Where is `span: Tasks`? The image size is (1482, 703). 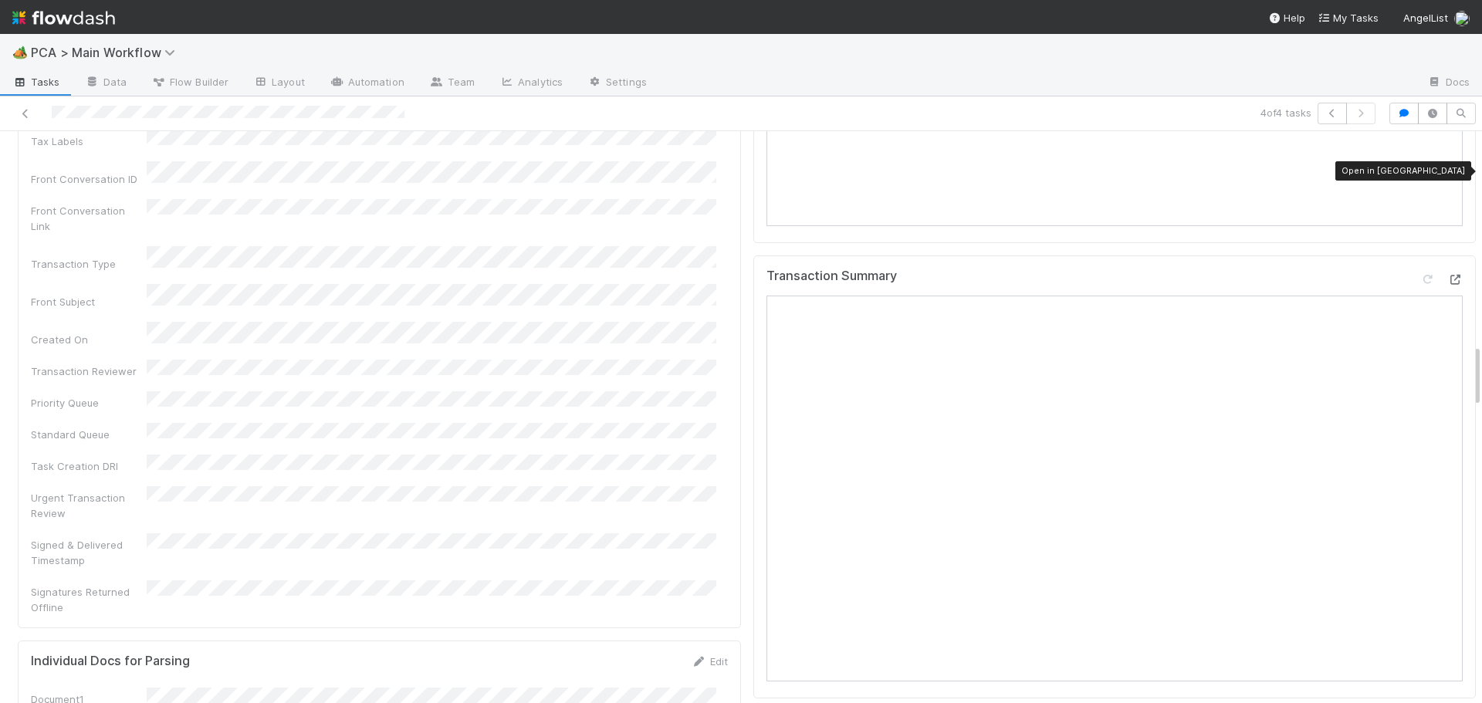
span: Tasks is located at coordinates (36, 82).